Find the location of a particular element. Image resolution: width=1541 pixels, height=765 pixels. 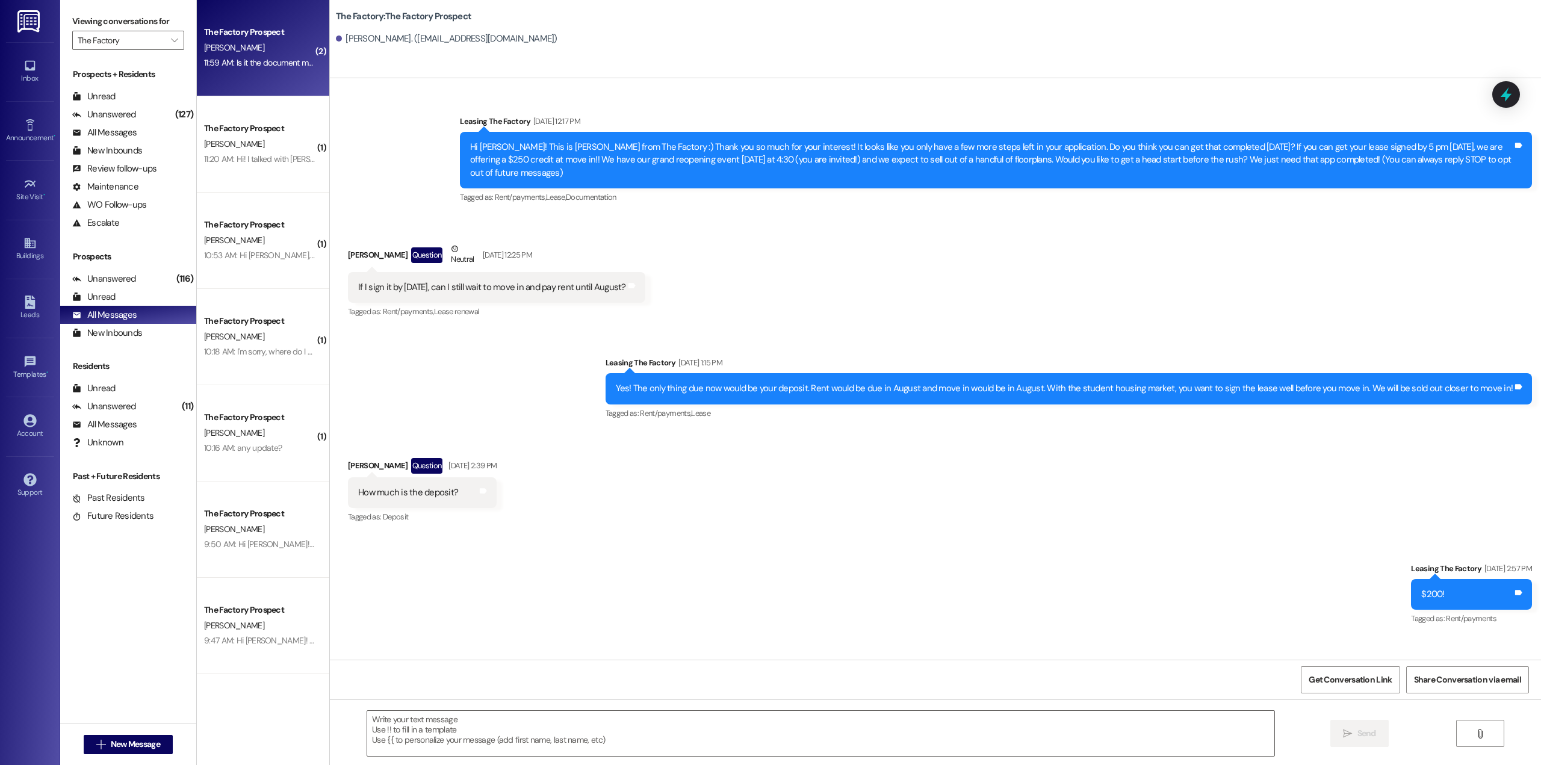

div: WO Follow-ups is located at coordinates (109, 205).